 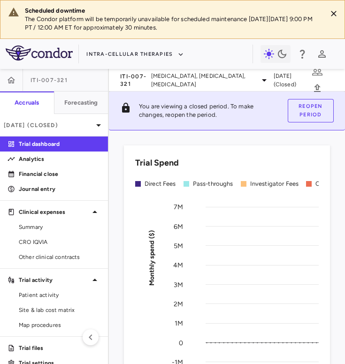 What do you see at coordinates (178, 284) in the screenshot?
I see `tspan: 3M` at bounding box center [178, 284].